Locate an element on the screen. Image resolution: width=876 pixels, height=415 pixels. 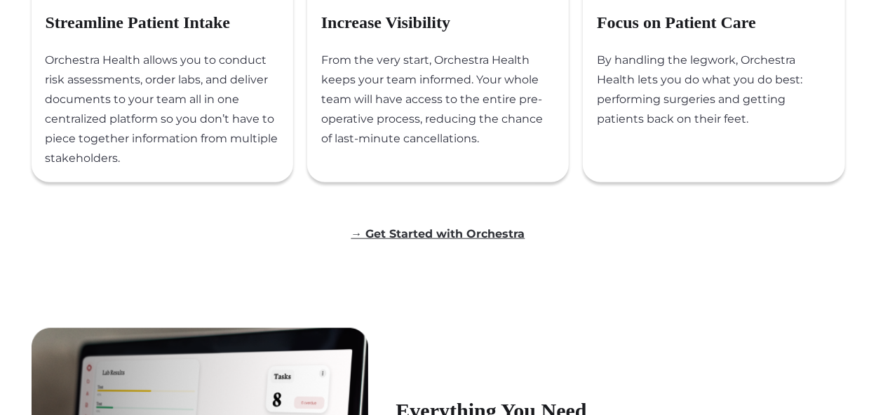
div: From the very start, Orchestra Health keeps your team informed. Your whole team will have access ... is located at coordinates (444, 107).